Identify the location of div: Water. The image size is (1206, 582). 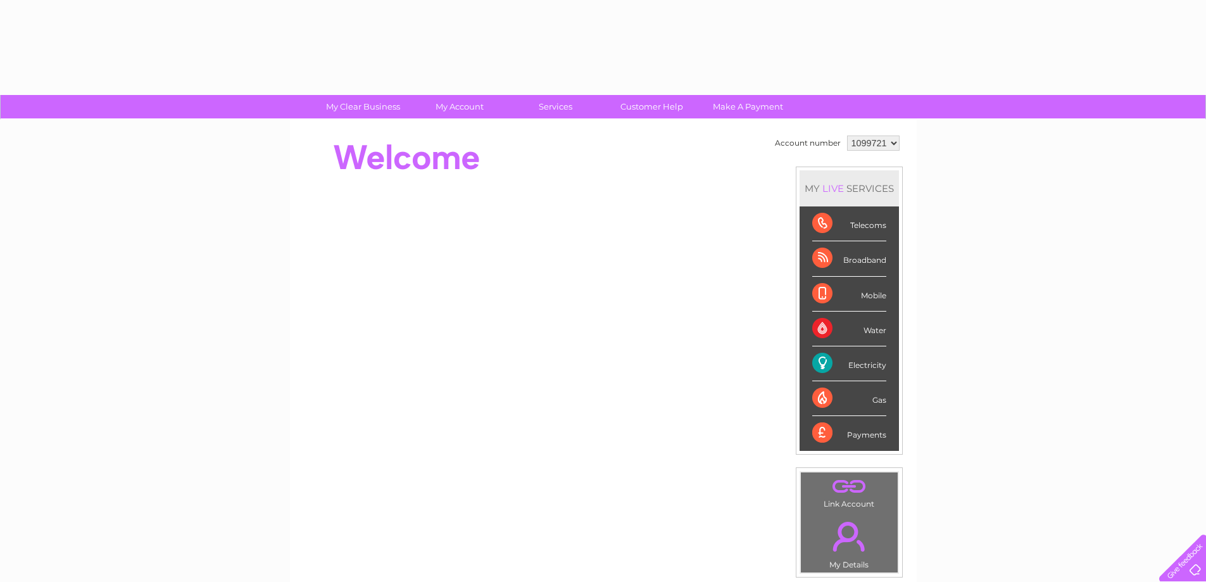
(849, 329).